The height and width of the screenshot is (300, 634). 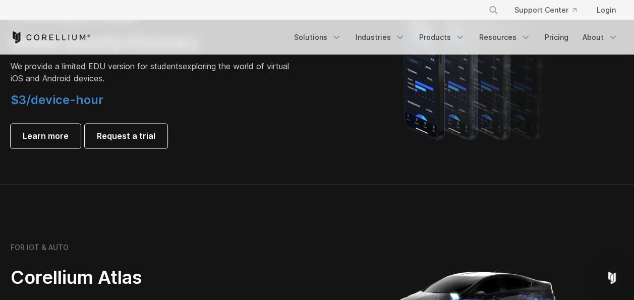 I want to click on h6: FOR IOT & AUTO, so click(x=39, y=247).